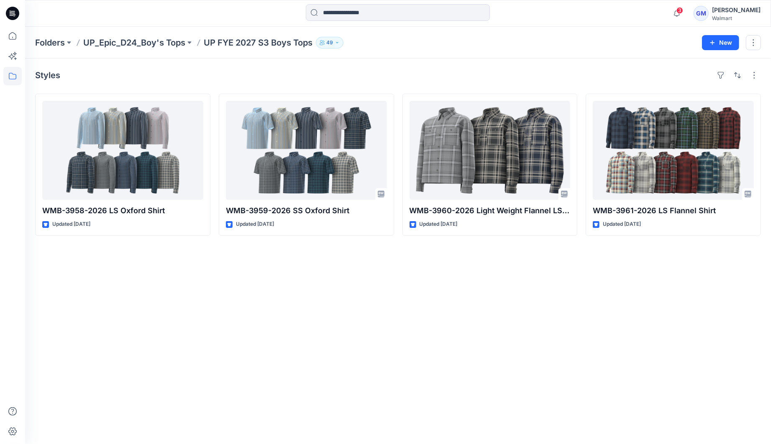  Describe the element at coordinates (306, 150) in the screenshot. I see `a: WMB-3959-2026 SS Oxford Shirt` at that location.